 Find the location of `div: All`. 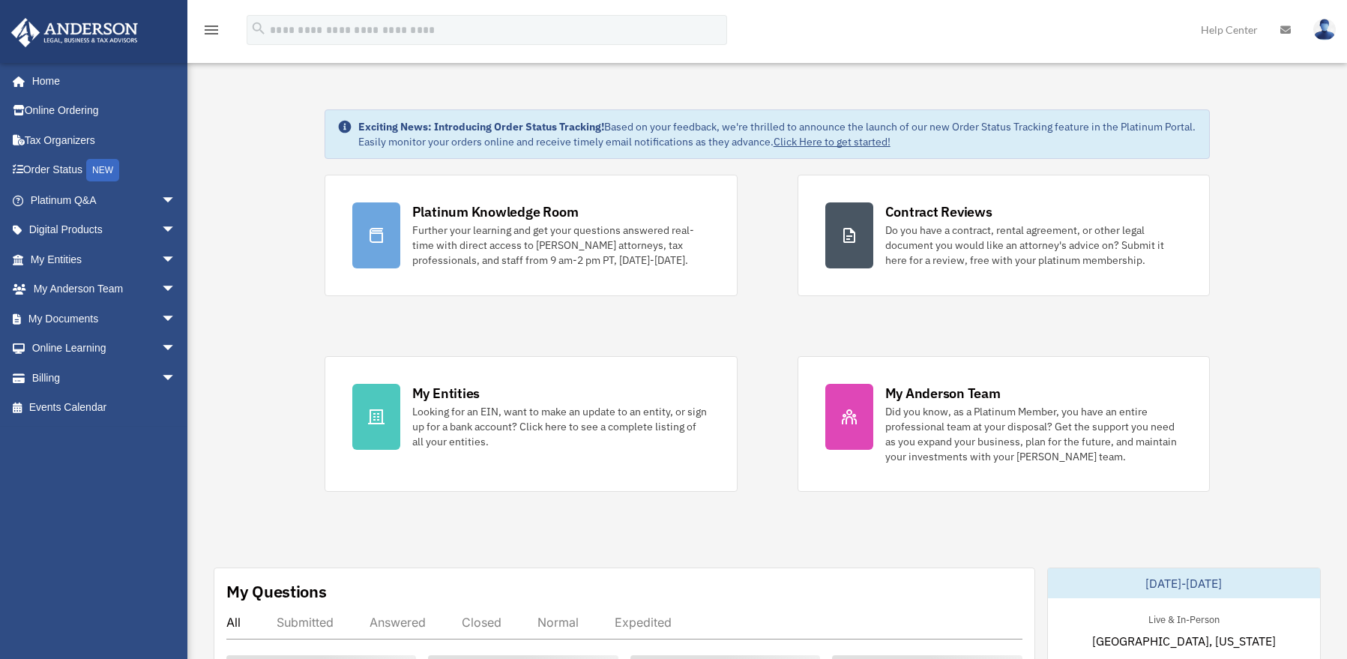

div: All is located at coordinates (233, 622).